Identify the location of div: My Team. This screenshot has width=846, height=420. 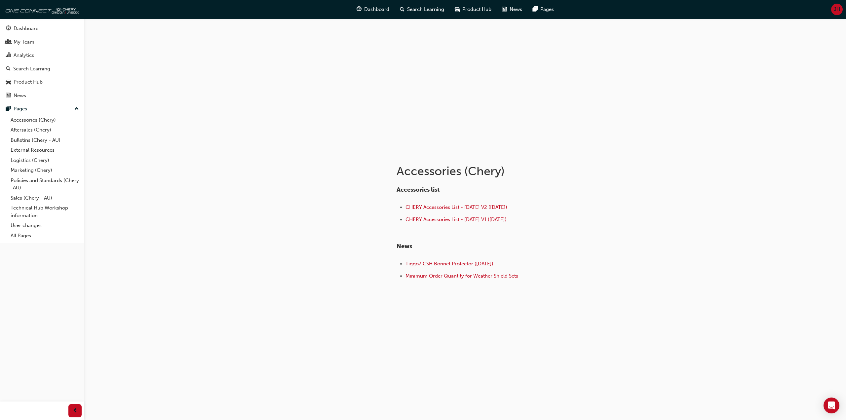
(24, 42).